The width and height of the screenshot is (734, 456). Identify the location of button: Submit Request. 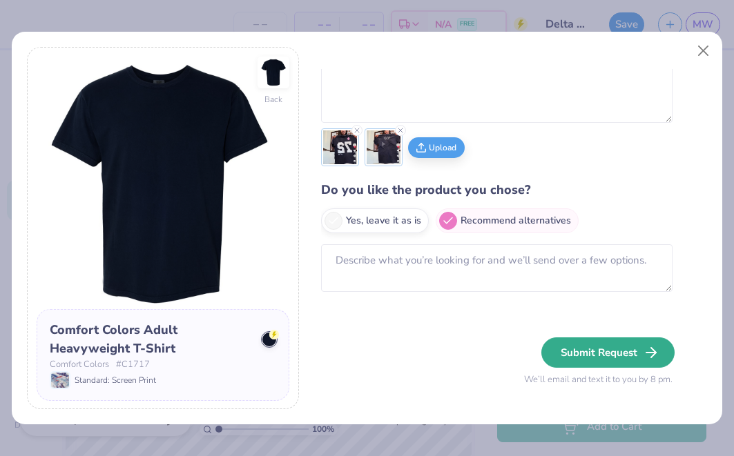
(607, 353).